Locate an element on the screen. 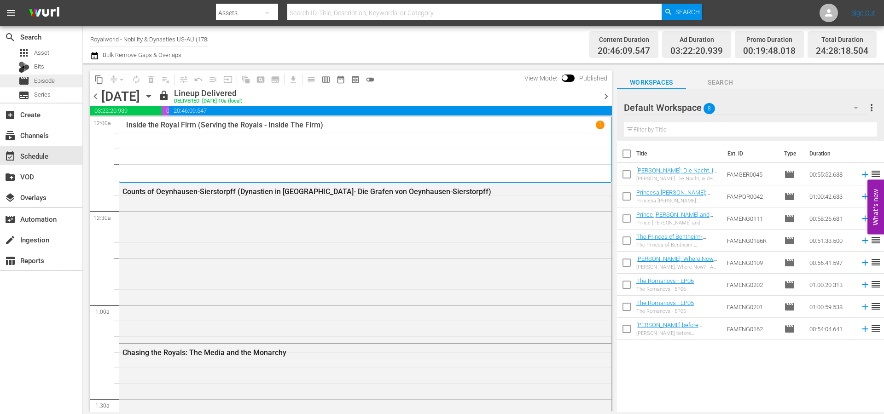 The height and width of the screenshot is (414, 884). th: Type is located at coordinates (791, 154).